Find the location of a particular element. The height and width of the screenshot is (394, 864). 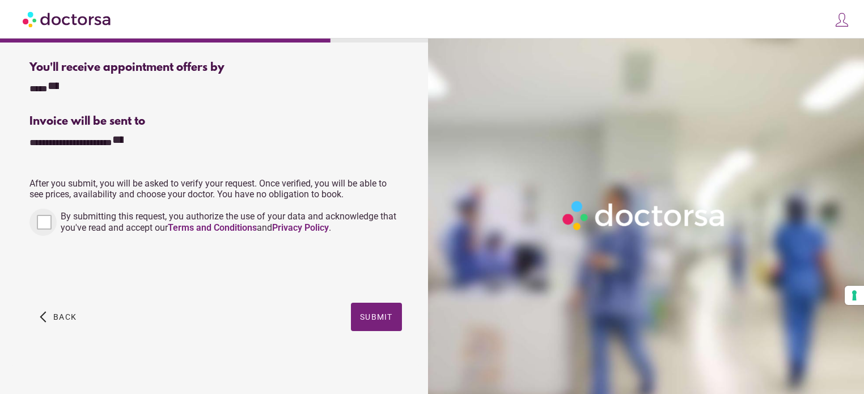

div: Invoice will be sent to is located at coordinates (215, 121).